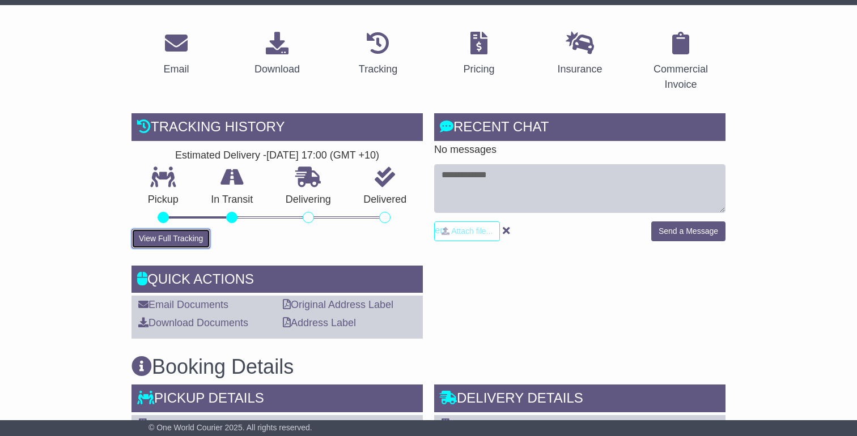 This screenshot has width=857, height=436. What do you see at coordinates (478, 54) in the screenshot?
I see `a: Pricing` at bounding box center [478, 54].